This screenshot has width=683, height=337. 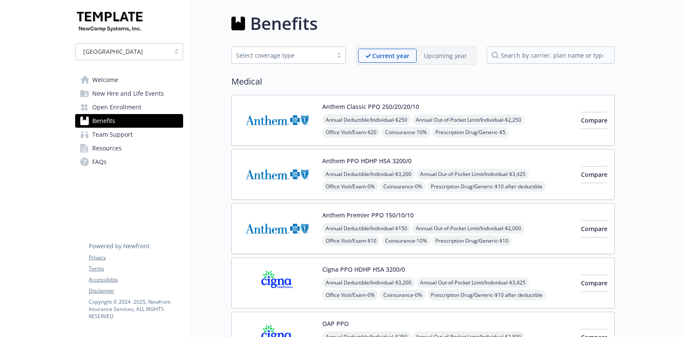 I want to click on span: Annual Out-of-Pocket Limit/Individual - $2,000, so click(x=468, y=228).